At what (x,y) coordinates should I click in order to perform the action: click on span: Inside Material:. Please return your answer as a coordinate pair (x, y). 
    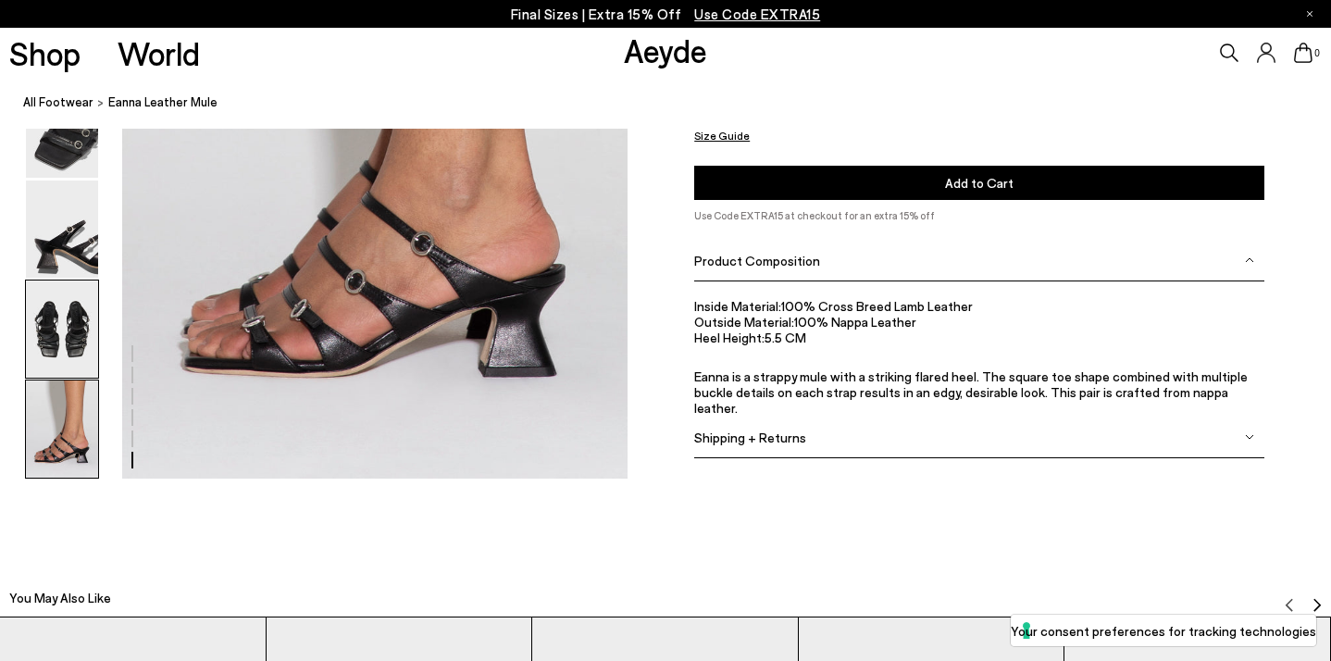
    Looking at the image, I should click on (737, 305).